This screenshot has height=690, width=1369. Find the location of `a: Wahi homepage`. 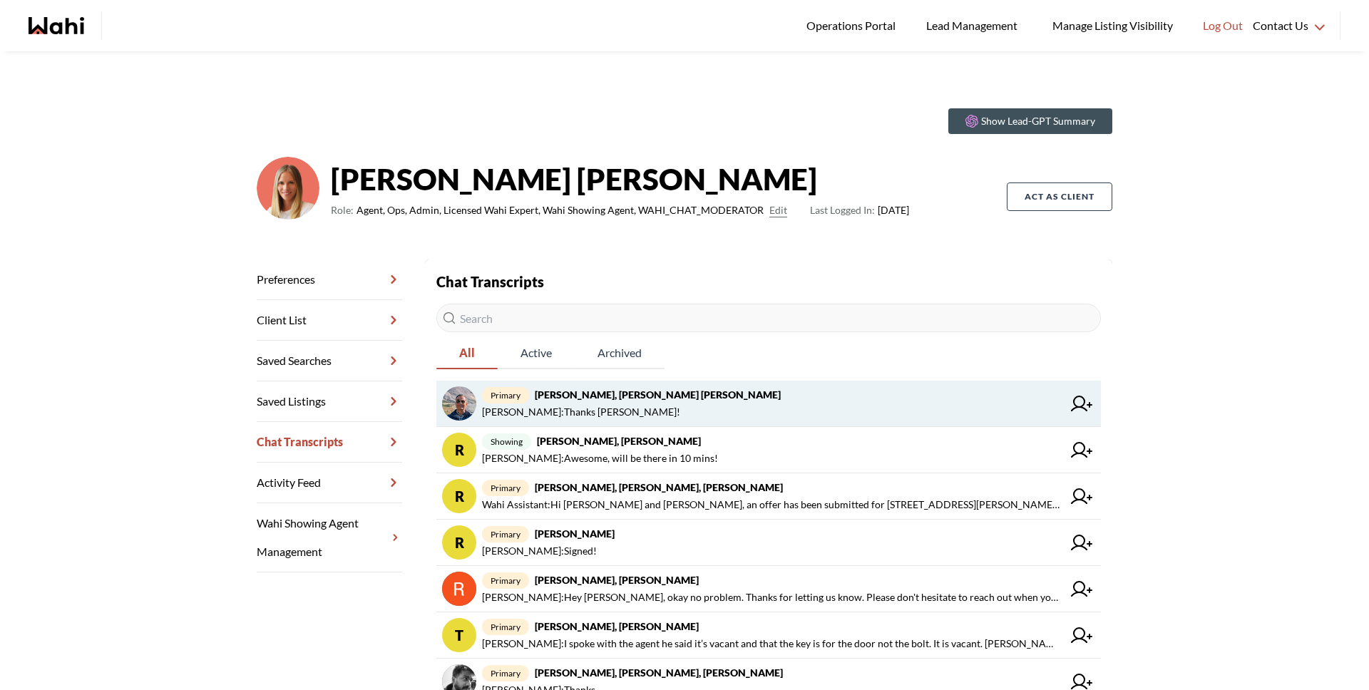

a: Wahi homepage is located at coordinates (56, 26).